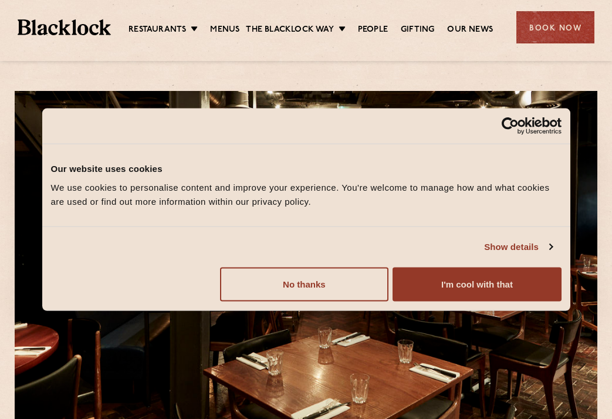  I want to click on div: We use cookies to personalise content and improve your experience. You're welcome to manage how a..., so click(306, 194).